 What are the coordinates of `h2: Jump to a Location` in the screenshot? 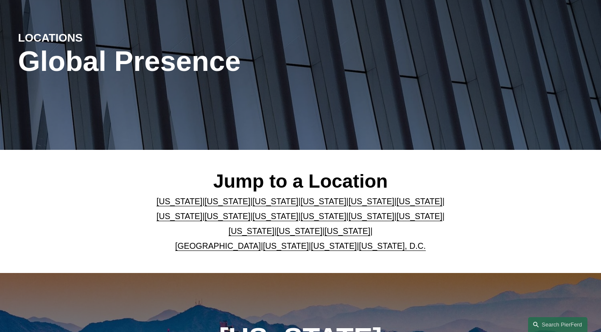 It's located at (300, 181).